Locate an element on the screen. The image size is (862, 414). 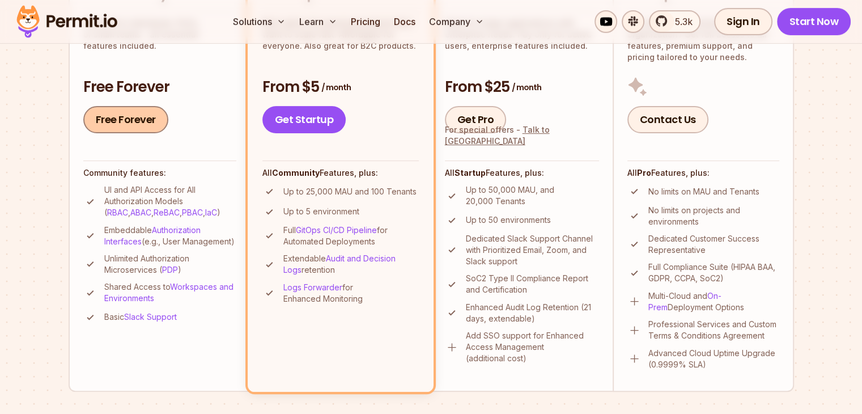
a: Contact Us is located at coordinates (668, 120).